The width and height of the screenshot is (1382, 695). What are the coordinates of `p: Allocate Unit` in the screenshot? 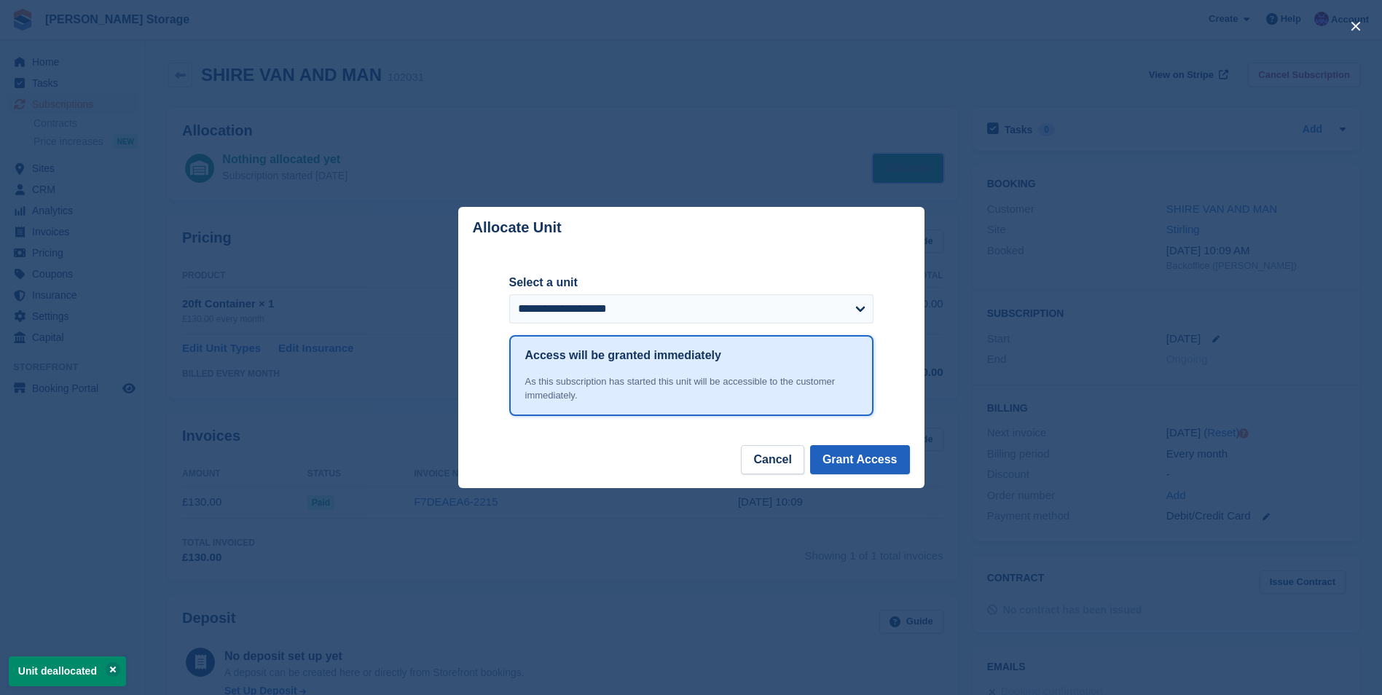 It's located at (517, 227).